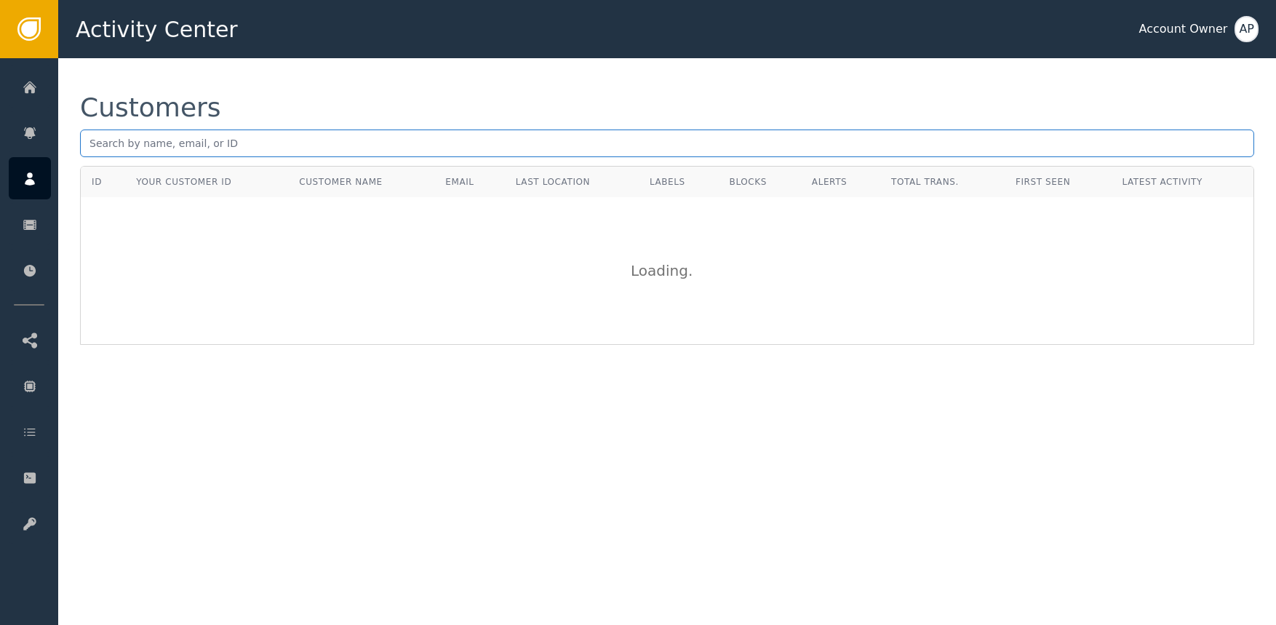  Describe the element at coordinates (679, 182) in the screenshot. I see `div: Labels` at that location.